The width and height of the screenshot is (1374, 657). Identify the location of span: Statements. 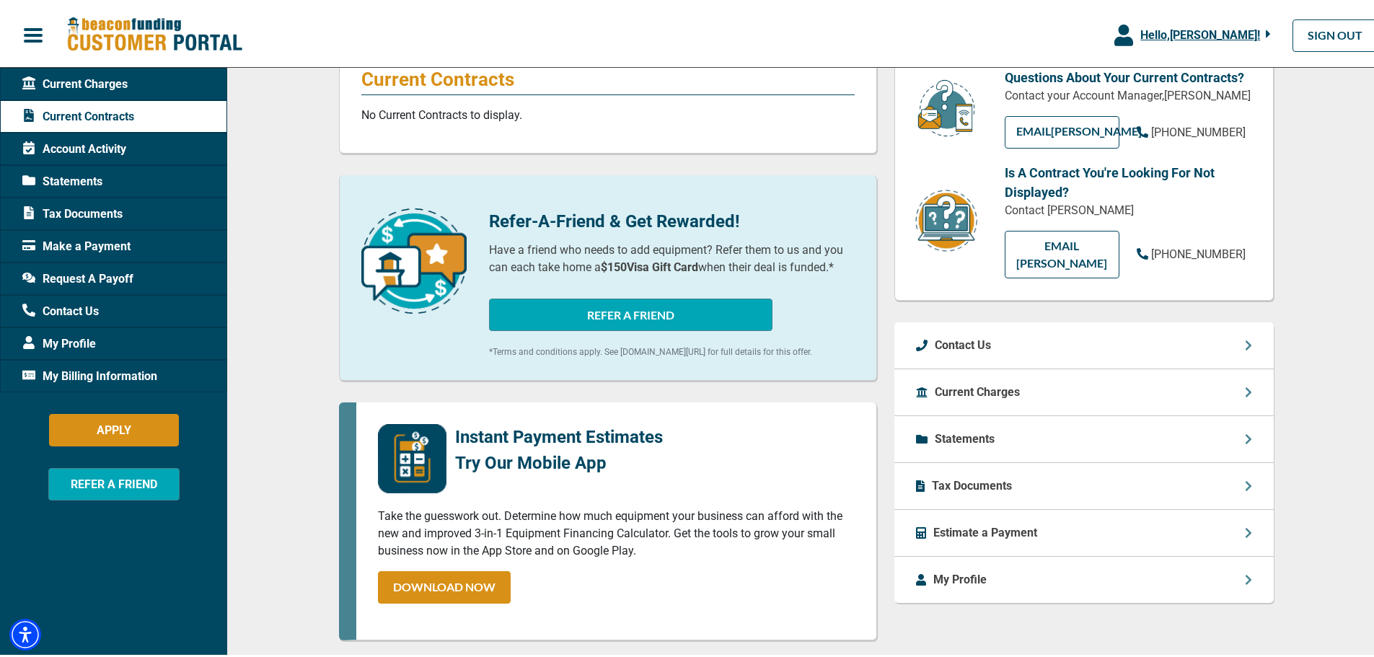
(62, 179).